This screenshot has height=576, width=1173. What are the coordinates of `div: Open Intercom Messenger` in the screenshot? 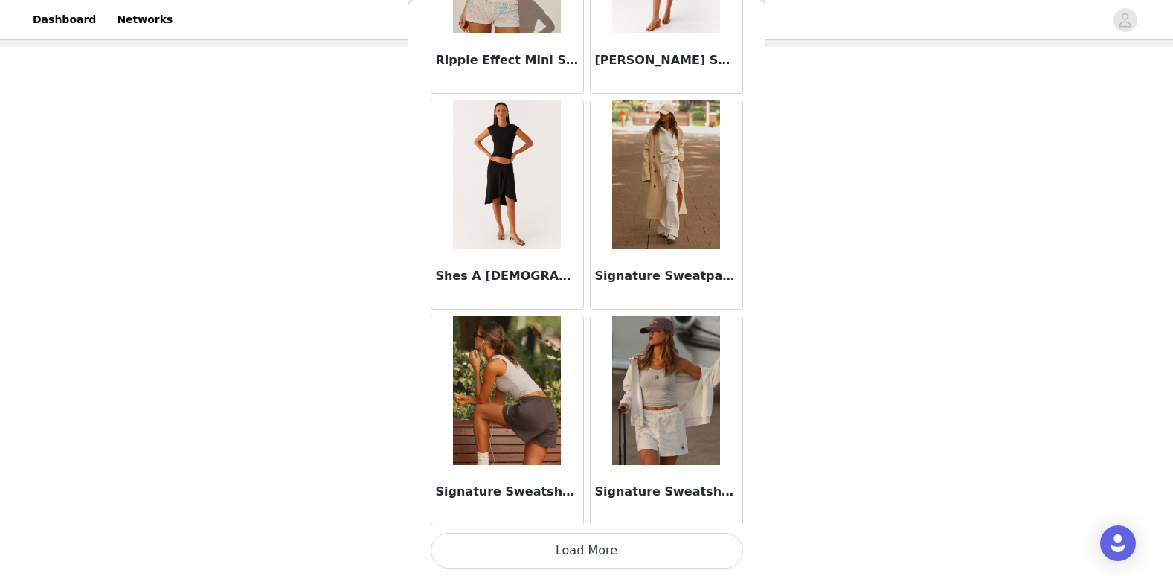 It's located at (1118, 543).